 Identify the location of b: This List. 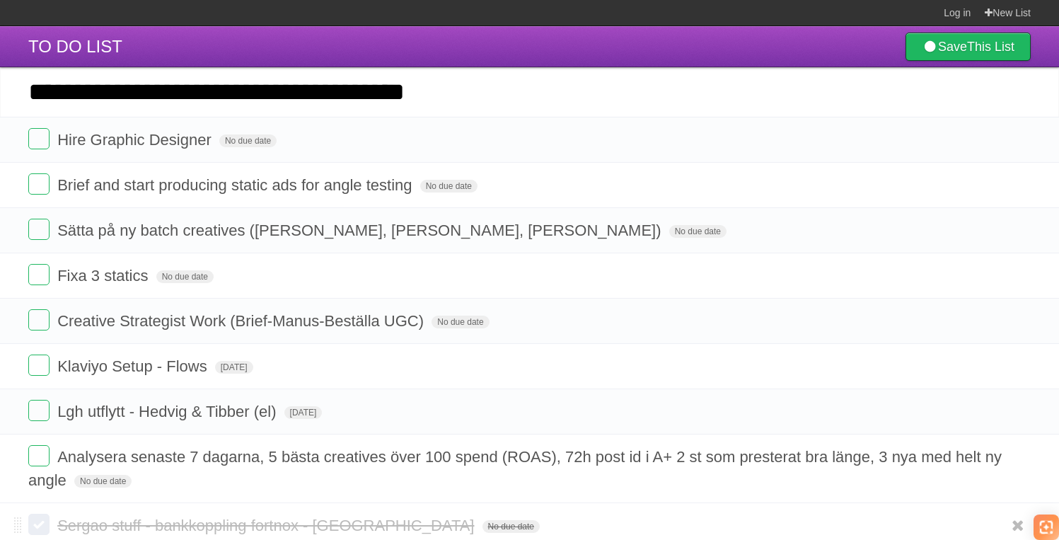
(990, 47).